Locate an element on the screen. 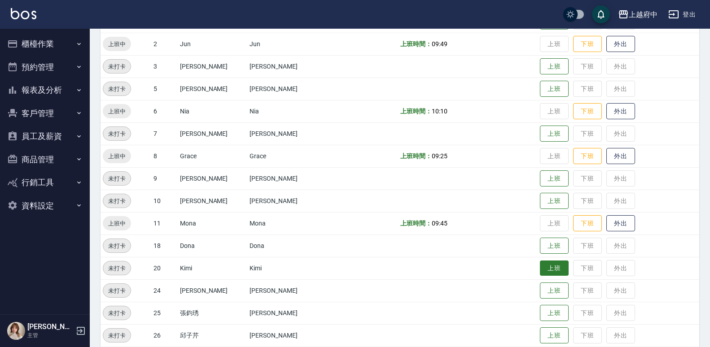 The height and width of the screenshot is (347, 710). td: 10 is located at coordinates (164, 201).